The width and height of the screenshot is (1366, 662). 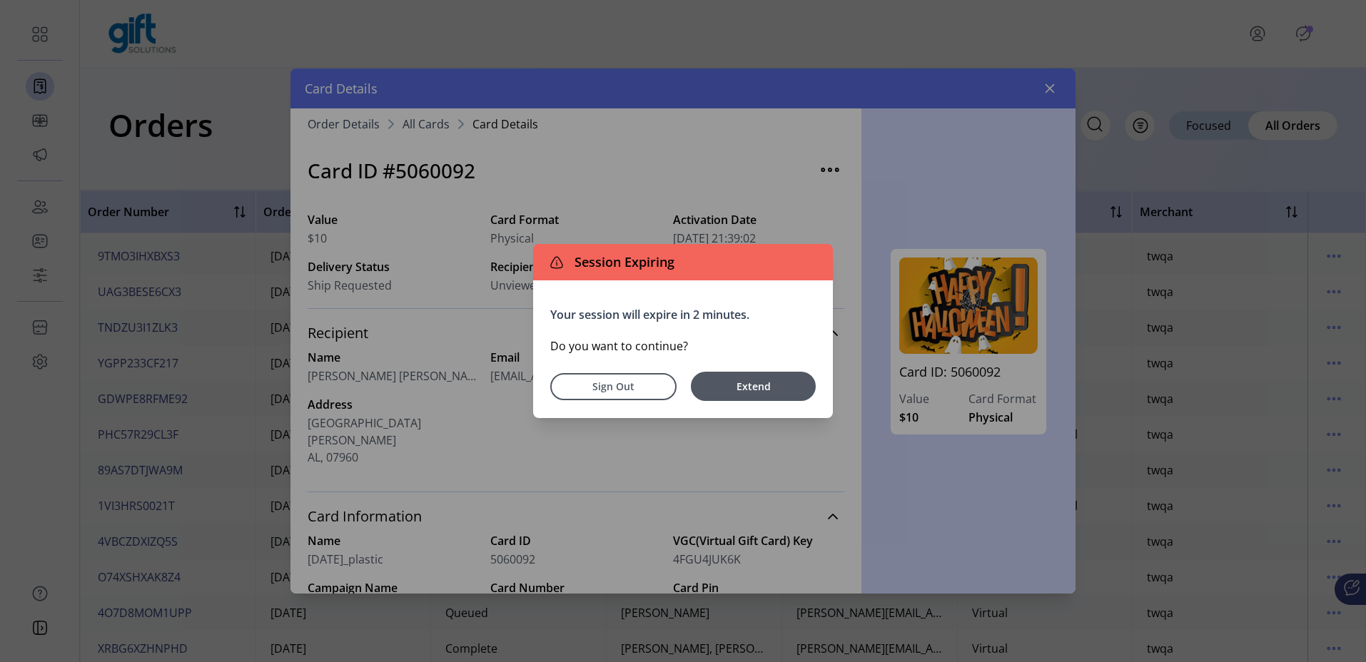 I want to click on p: Your session will expire in 2 minutes., so click(x=683, y=315).